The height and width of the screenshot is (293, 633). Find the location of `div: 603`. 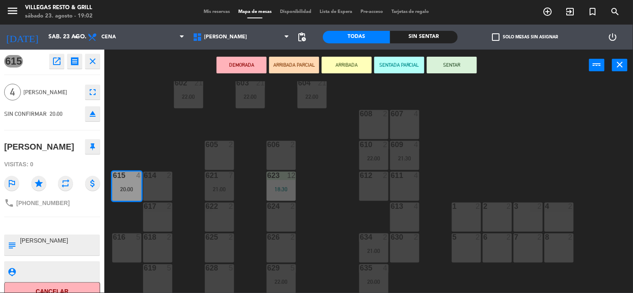

div: 603 is located at coordinates (236, 83).